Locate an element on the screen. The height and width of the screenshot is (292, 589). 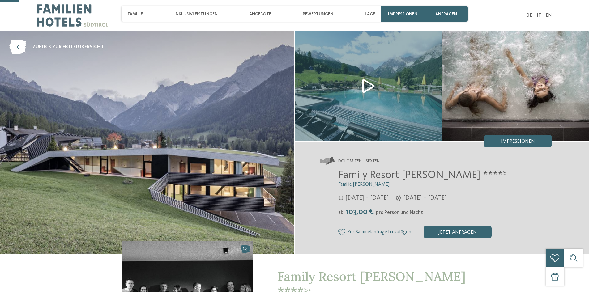
a: DE is located at coordinates (529, 15).